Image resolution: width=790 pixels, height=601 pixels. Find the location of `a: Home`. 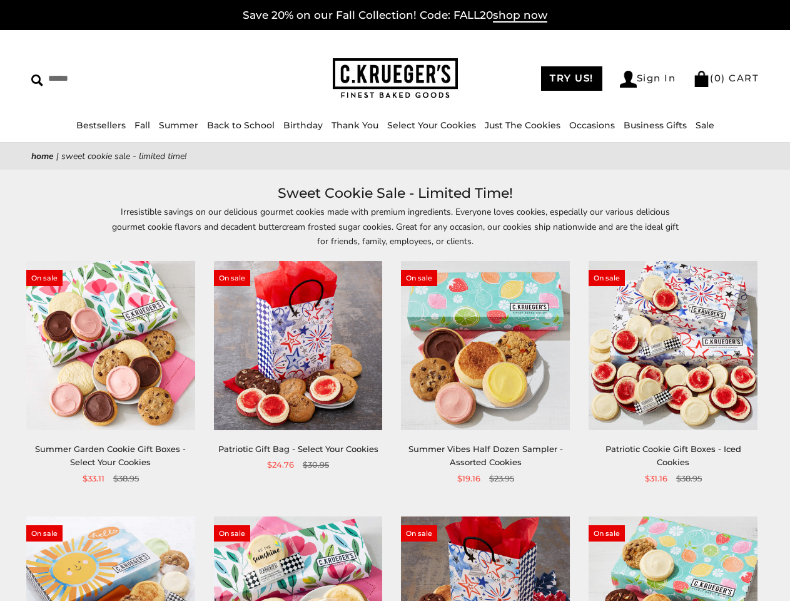

a: Home is located at coordinates (43, 156).